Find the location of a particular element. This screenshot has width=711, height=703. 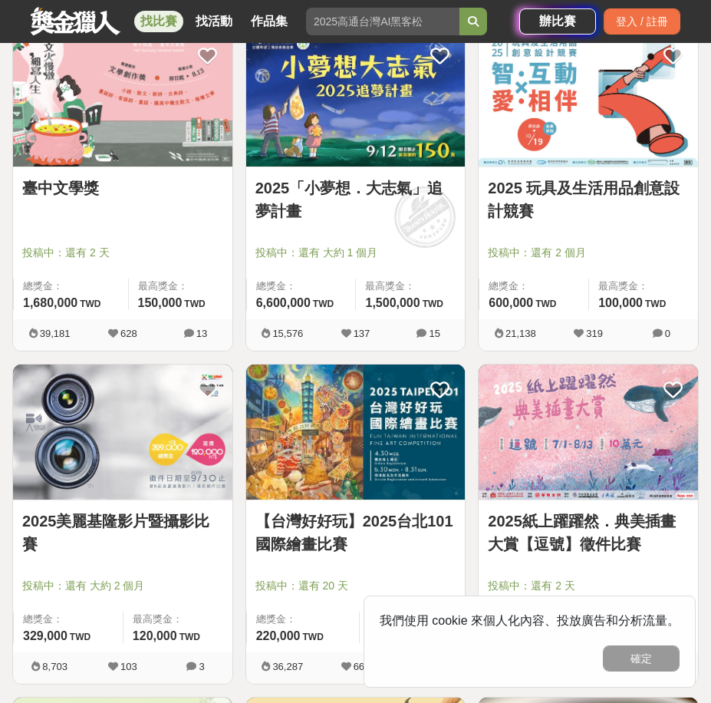

span: 137 is located at coordinates (362, 333).